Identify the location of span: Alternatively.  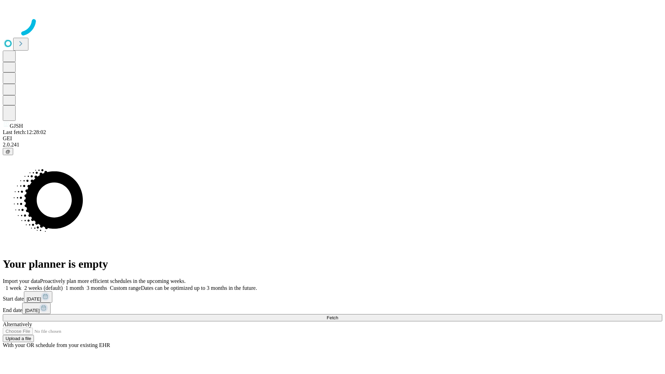
(17, 324).